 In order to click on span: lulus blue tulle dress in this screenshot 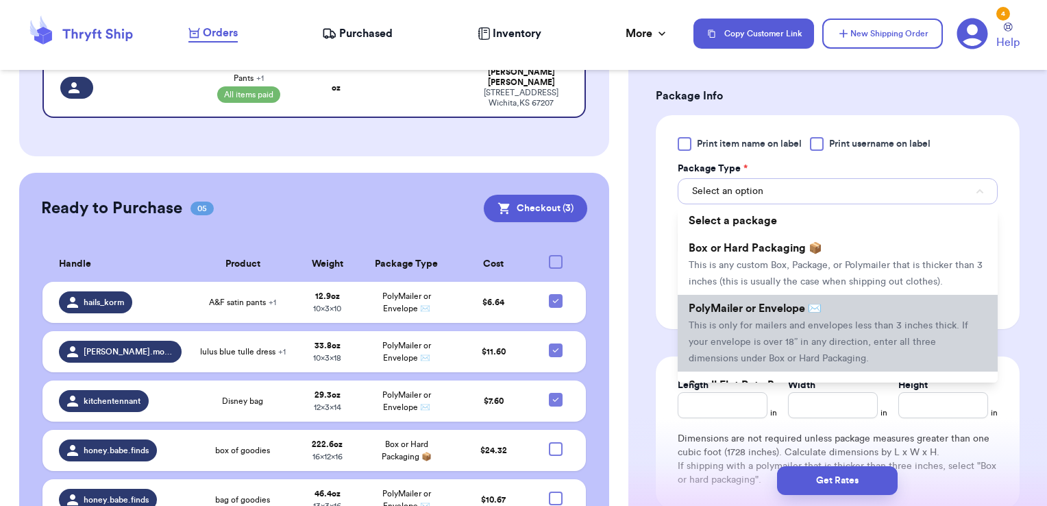, I will do `click(243, 352)`.